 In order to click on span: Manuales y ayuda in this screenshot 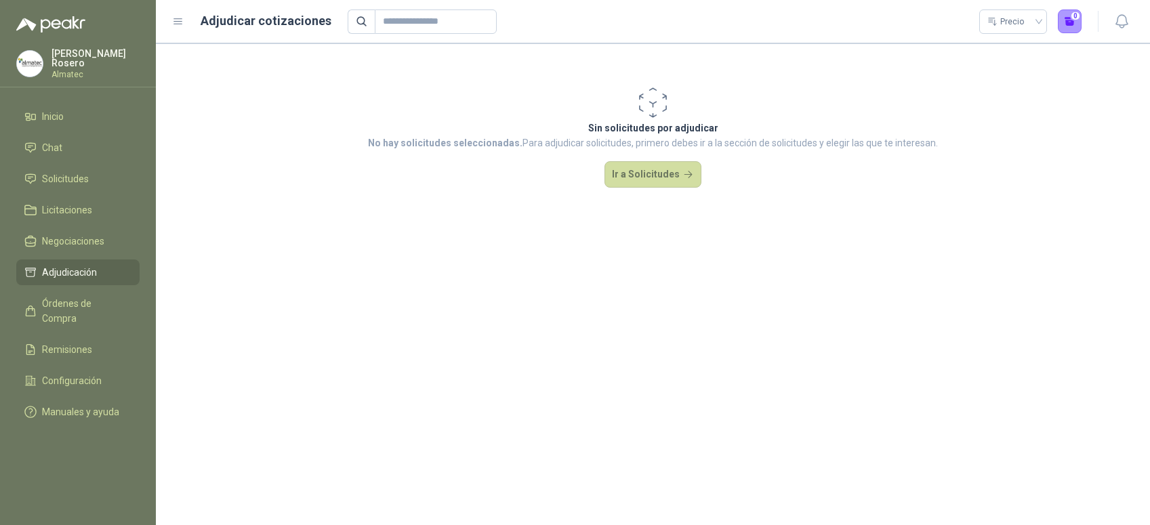, I will do `click(81, 412)`.